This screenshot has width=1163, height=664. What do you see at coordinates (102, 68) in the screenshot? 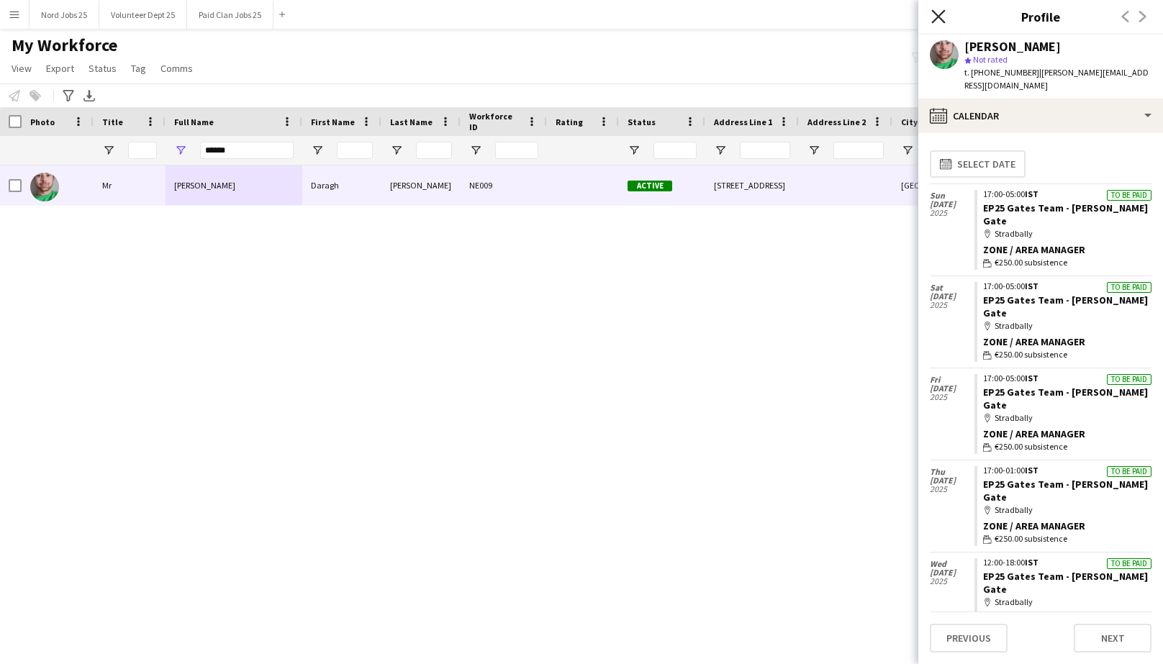
I see `a: Status` at bounding box center [102, 68].